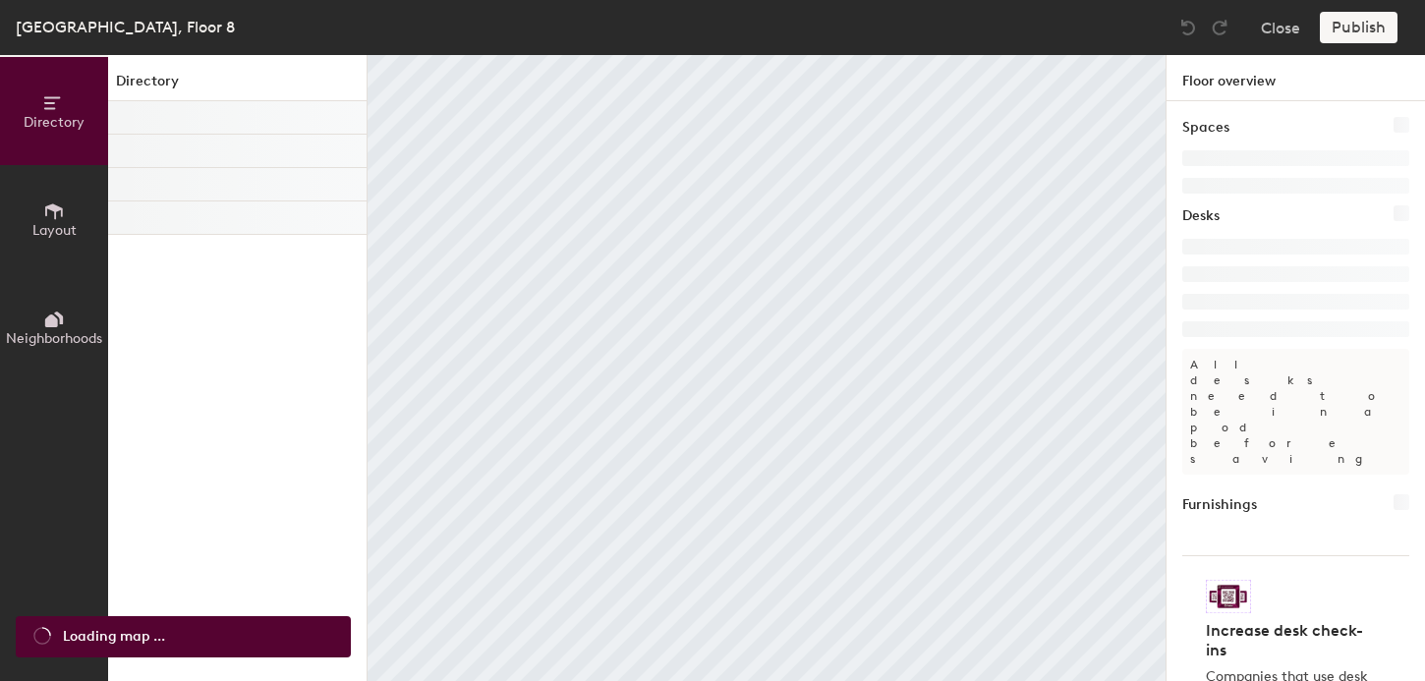 This screenshot has height=681, width=1425. Describe the element at coordinates (1188, 28) in the screenshot. I see `img: Undo` at that location.